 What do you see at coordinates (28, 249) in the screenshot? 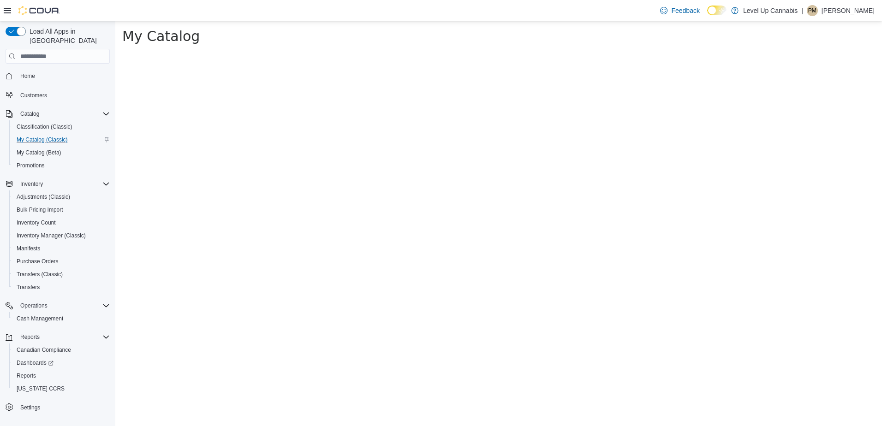
I see `a: Manifests` at bounding box center [28, 249].